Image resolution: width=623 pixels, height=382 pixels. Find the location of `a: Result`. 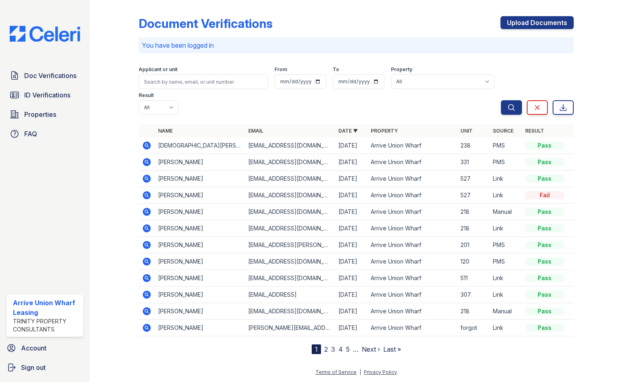

a: Result is located at coordinates (534, 131).